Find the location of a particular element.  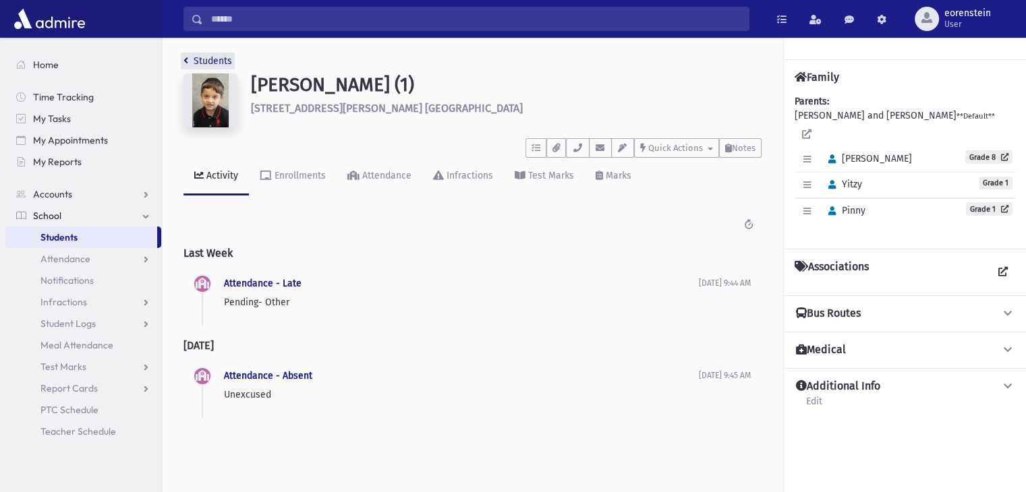

p: Pending- Other is located at coordinates (461, 302).